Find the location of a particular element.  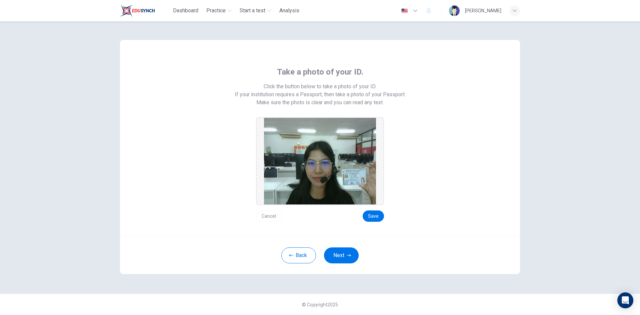

button: Analysis is located at coordinates (289, 11).